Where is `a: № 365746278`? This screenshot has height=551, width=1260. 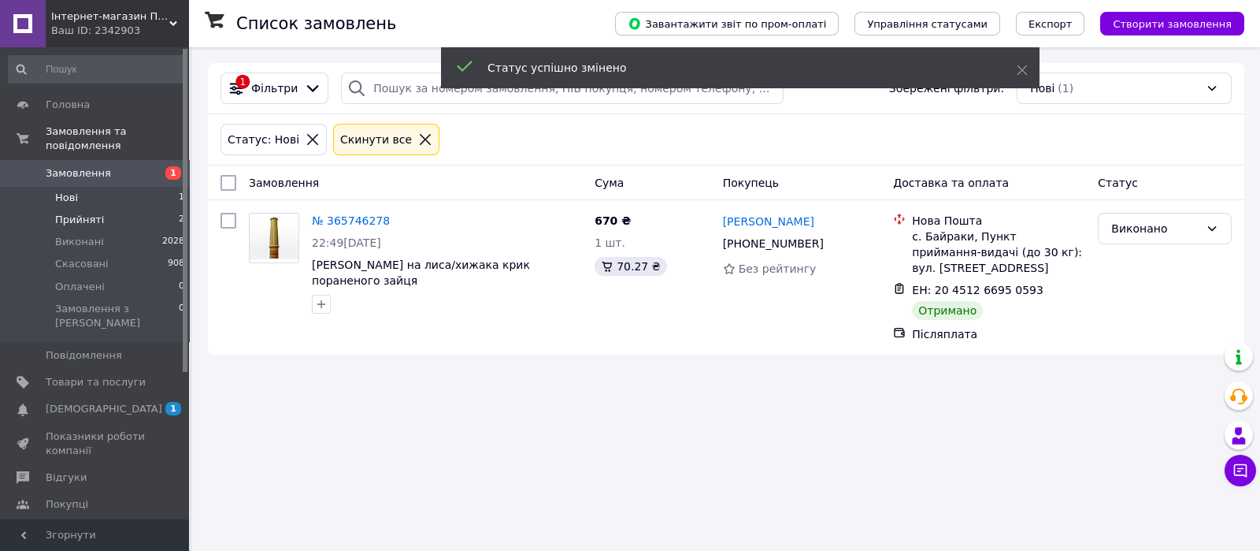 a: № 365746278 is located at coordinates (350, 221).